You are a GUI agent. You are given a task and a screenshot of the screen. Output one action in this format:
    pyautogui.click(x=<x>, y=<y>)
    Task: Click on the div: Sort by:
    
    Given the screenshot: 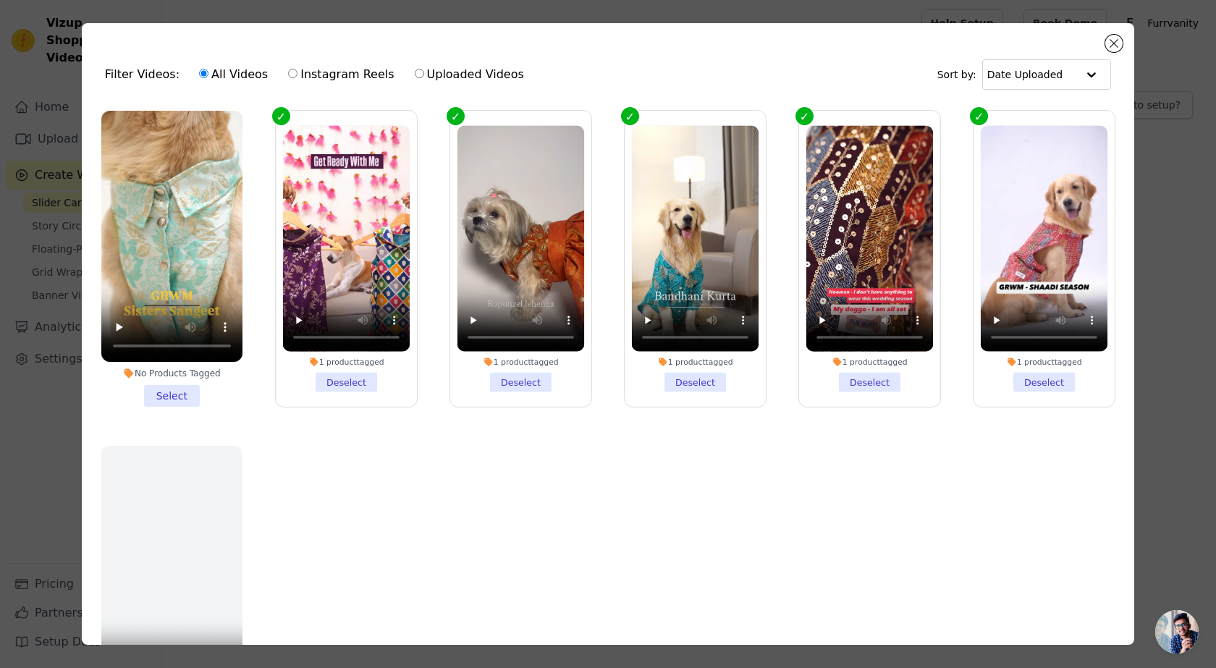 What is the action you would take?
    pyautogui.click(x=1024, y=75)
    